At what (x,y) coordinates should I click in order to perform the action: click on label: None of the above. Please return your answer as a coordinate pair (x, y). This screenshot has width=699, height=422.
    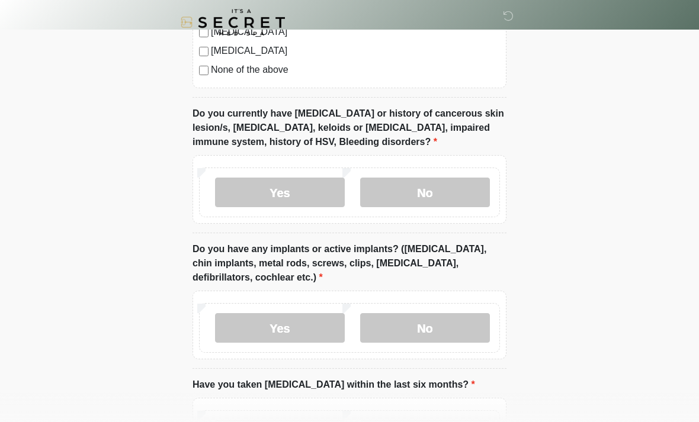
    Looking at the image, I should click on (355, 70).